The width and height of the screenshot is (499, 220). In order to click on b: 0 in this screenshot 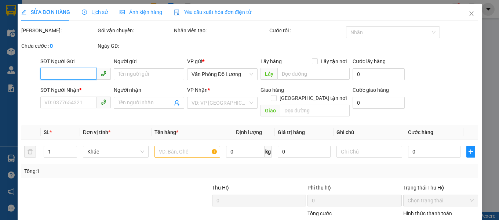, I will do `click(51, 46)`.